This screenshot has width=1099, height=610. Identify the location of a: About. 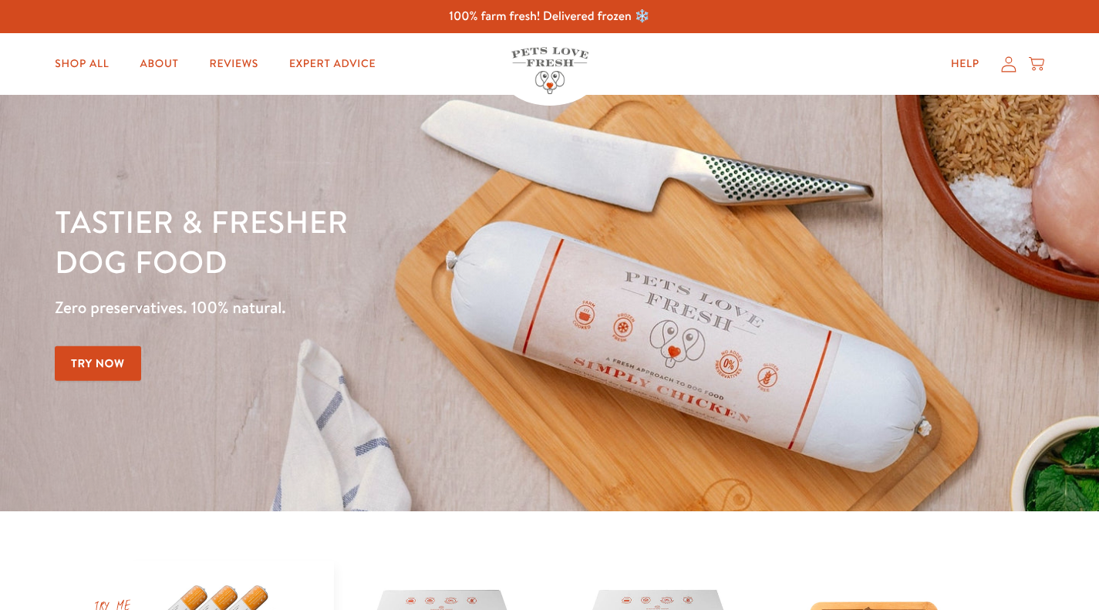
(159, 64).